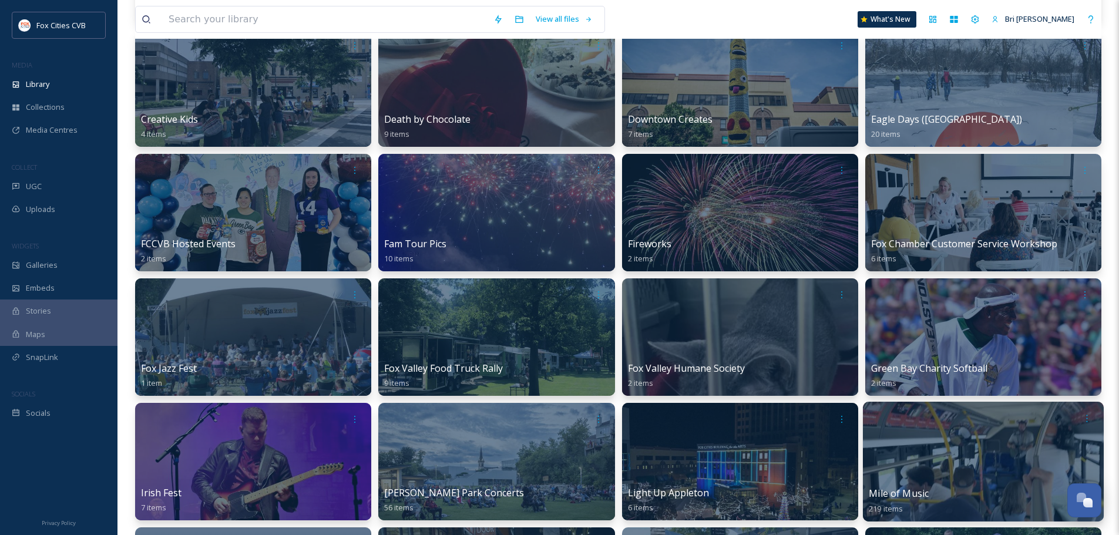 The width and height of the screenshot is (1119, 535). What do you see at coordinates (427, 126) in the screenshot?
I see `a: Death by Chocolate9 items` at bounding box center [427, 126].